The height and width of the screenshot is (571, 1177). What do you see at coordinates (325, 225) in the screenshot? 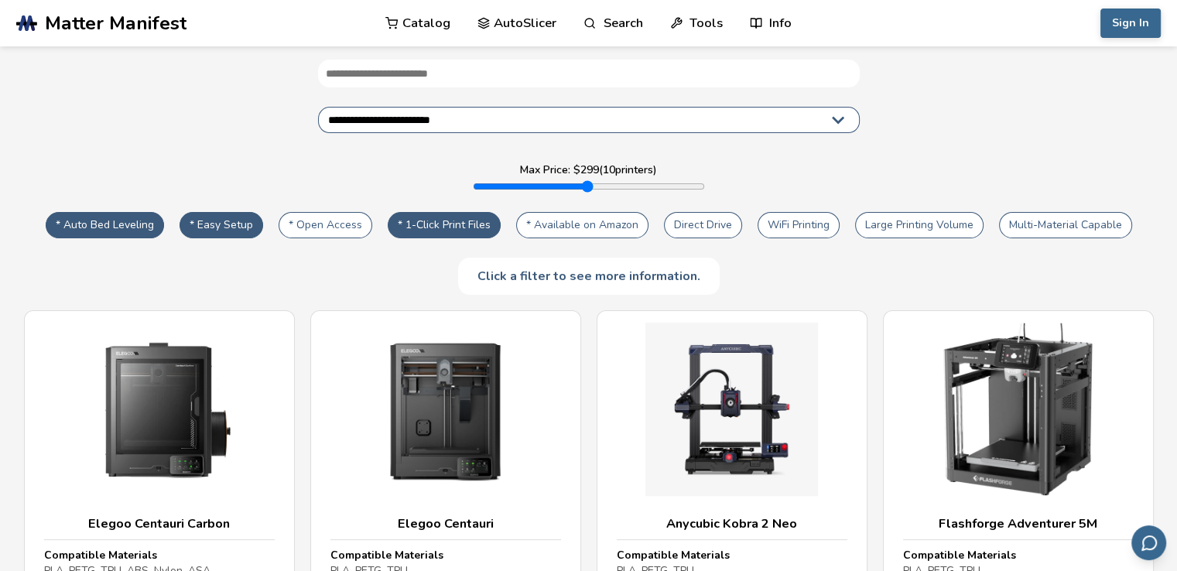
I see `button: * Open Access` at bounding box center [325, 225].